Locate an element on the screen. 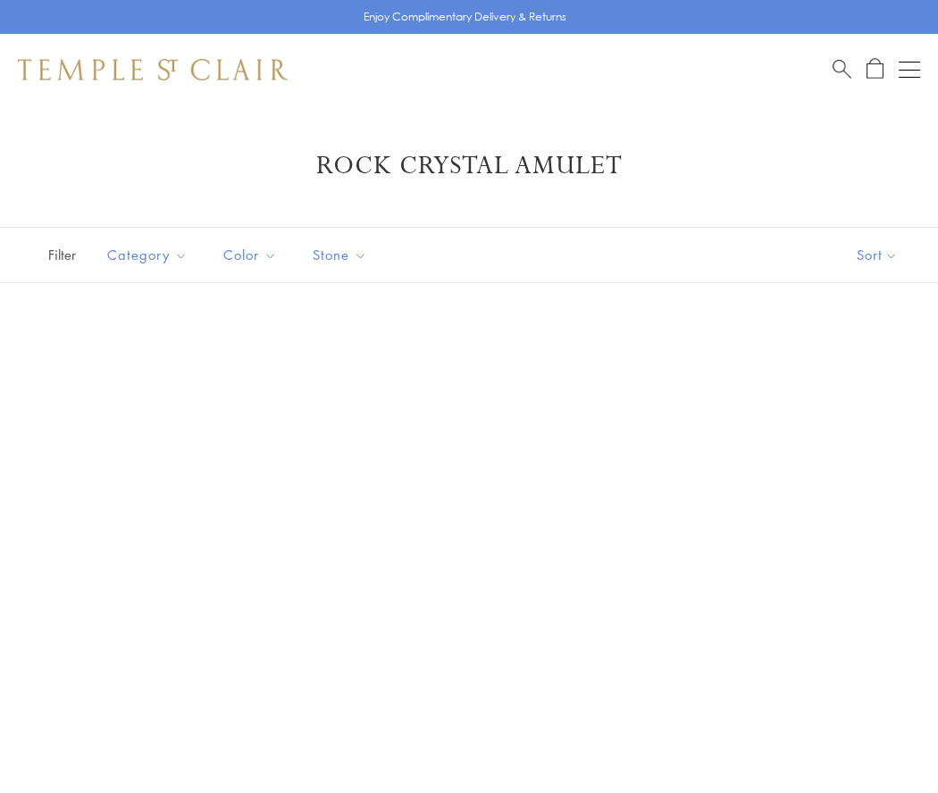  button: Show sort by is located at coordinates (877, 255).